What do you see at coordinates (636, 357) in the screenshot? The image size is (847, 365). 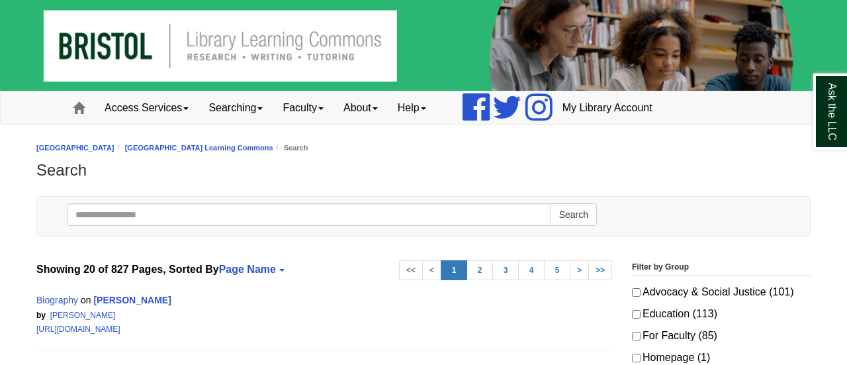 I see `input: Homepage (1)` at bounding box center [636, 357].